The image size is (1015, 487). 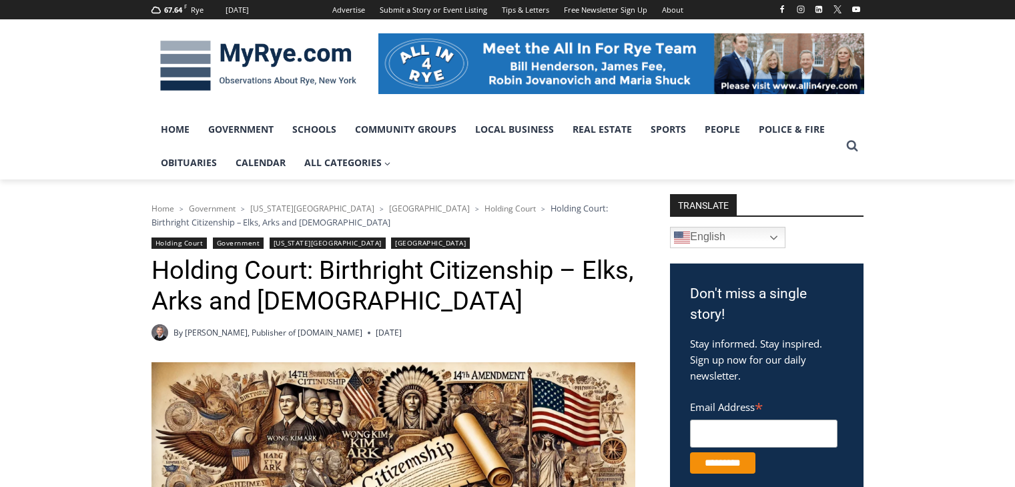 What do you see at coordinates (703, 205) in the screenshot?
I see `strong: TRANSLATE` at bounding box center [703, 205].